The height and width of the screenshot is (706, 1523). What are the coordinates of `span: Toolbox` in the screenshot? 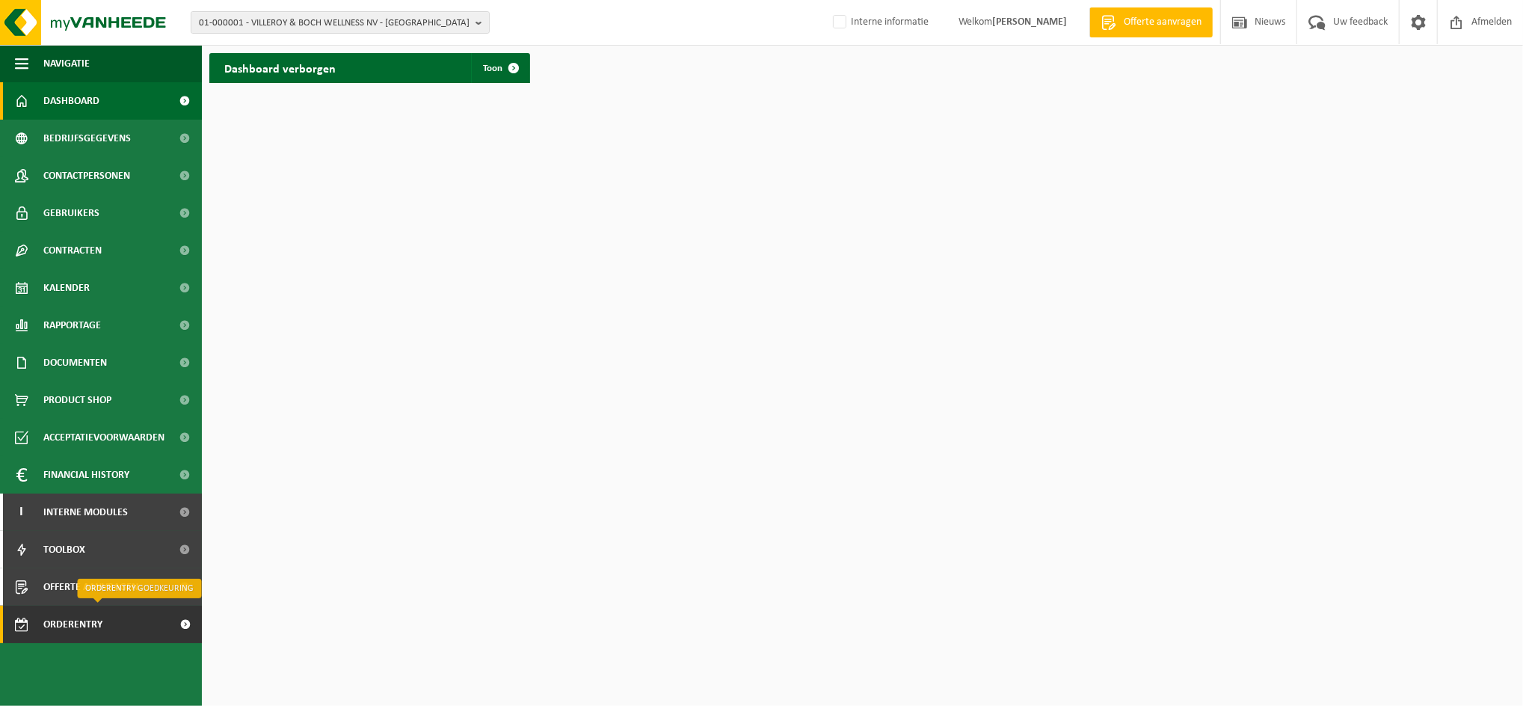 It's located at (64, 550).